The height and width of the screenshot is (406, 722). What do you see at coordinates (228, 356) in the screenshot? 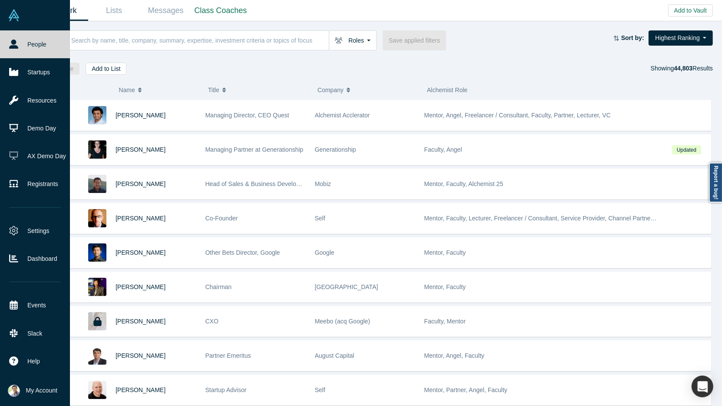
I see `span: Partner Emeritus` at bounding box center [228, 356].